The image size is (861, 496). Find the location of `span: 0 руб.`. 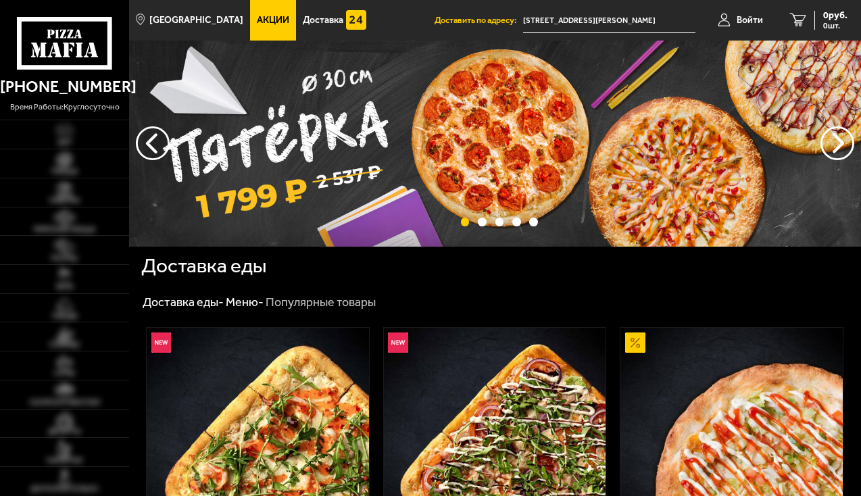

span: 0 руб. is located at coordinates (836, 16).